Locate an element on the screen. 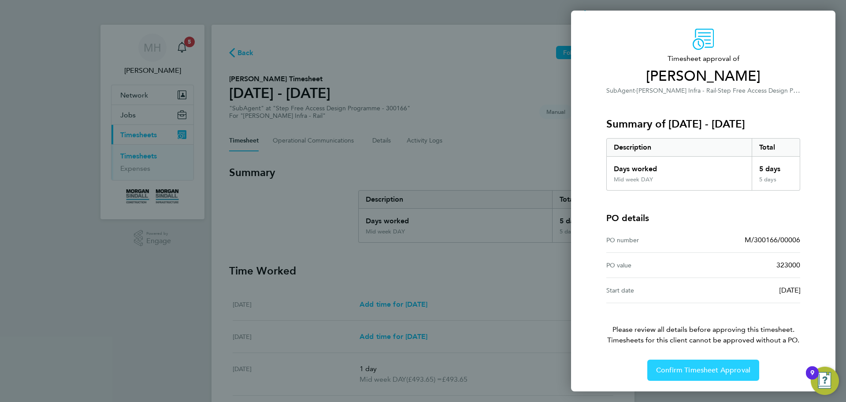 The image size is (846, 402). span: M/300166/00006 is located at coordinates (773, 239).